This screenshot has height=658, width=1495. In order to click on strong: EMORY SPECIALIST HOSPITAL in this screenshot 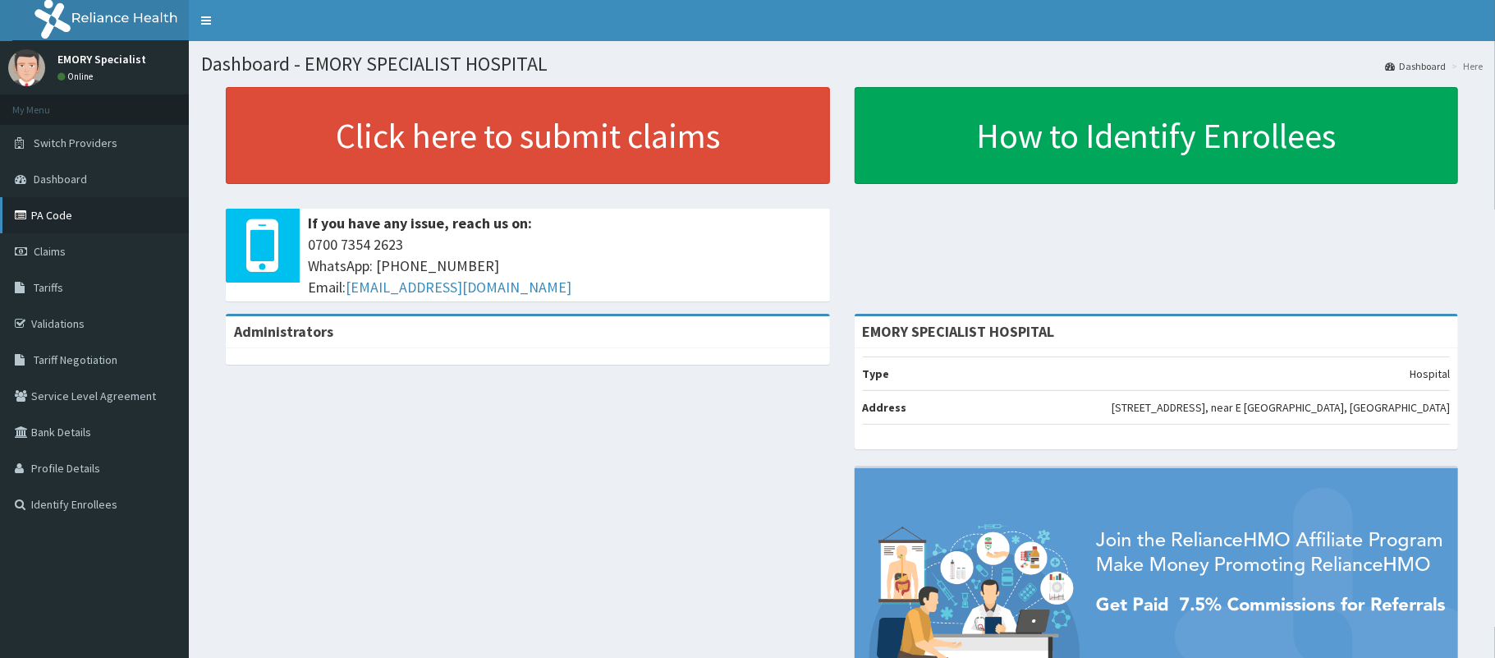, I will do `click(959, 331)`.